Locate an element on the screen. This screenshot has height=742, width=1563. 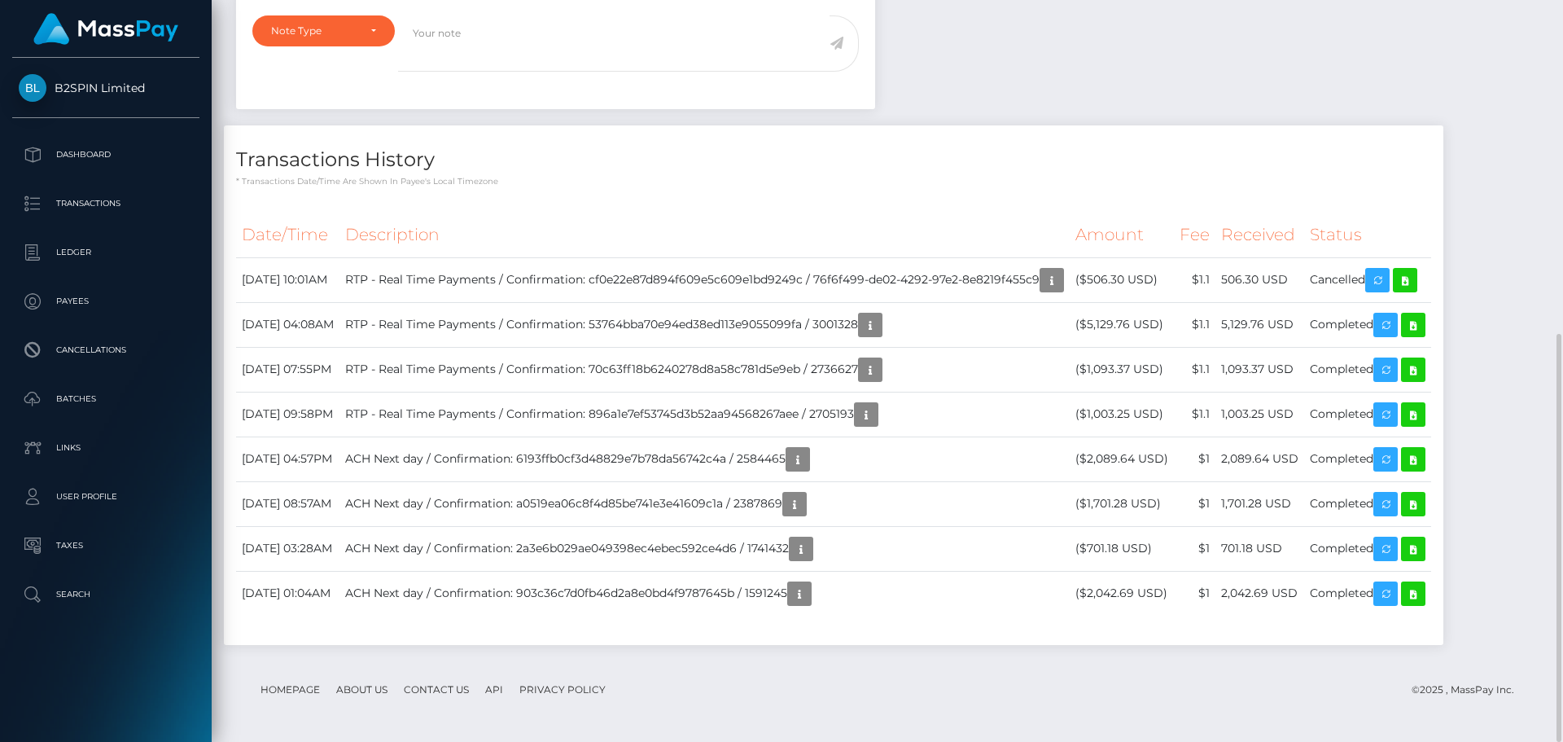
td: ACH Next day / Confirmation: 903c36c7d0fb46d2a8e0bd4f9787645b / 1591245 is located at coordinates (704, 593).